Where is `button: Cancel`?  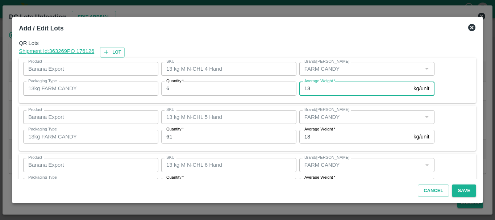 button: Cancel is located at coordinates (433, 191).